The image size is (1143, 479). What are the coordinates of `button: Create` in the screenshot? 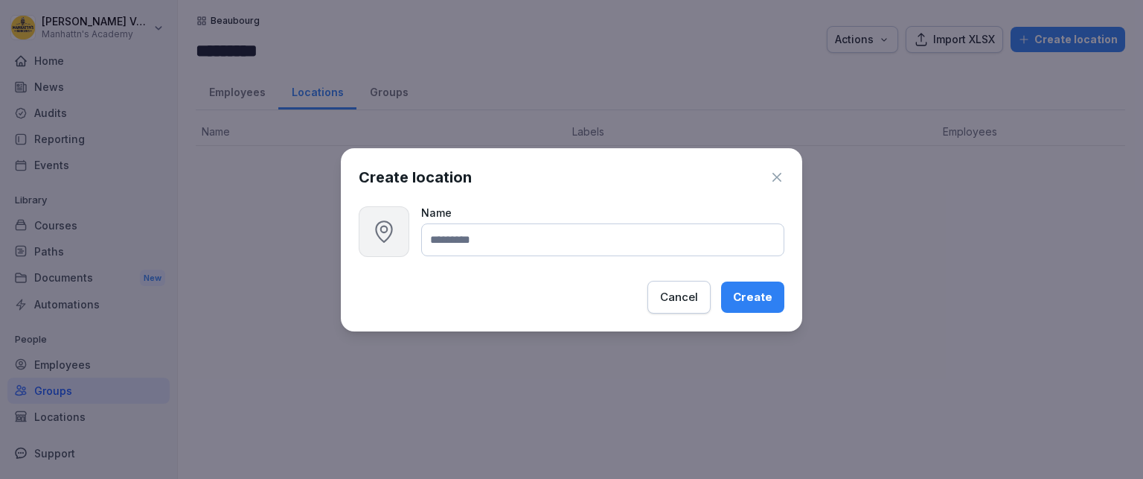 It's located at (753, 297).